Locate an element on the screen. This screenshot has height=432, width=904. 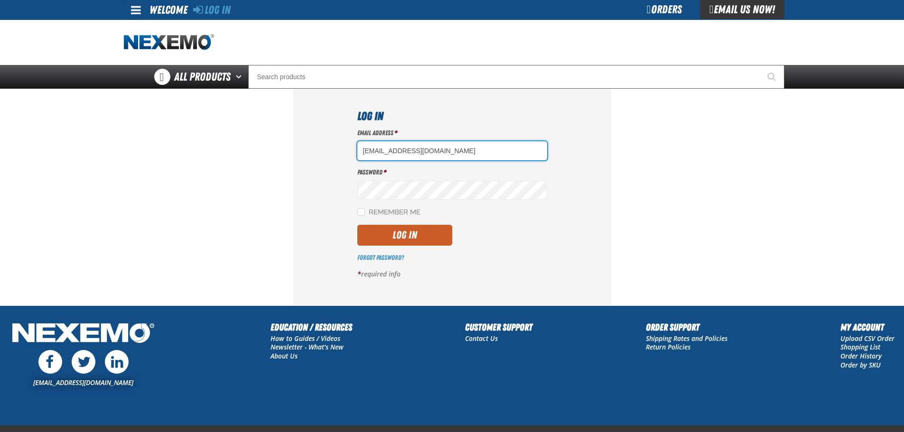
h2: Education / Resources is located at coordinates (311, 327).